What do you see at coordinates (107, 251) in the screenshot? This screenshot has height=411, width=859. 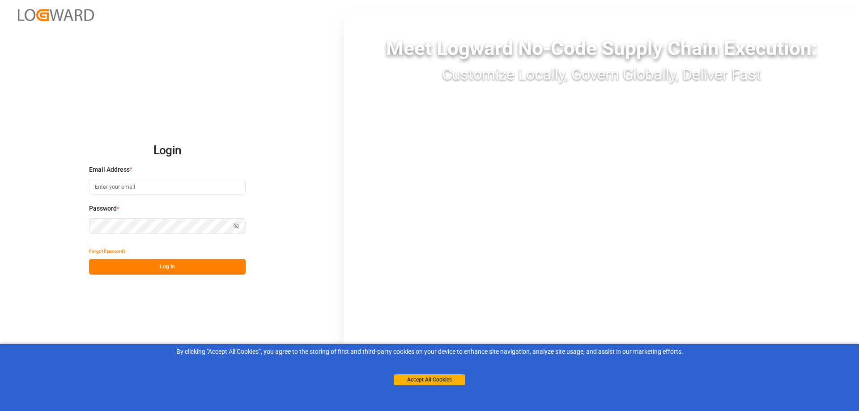 I see `button: Forgot Password?` at bounding box center [107, 251].